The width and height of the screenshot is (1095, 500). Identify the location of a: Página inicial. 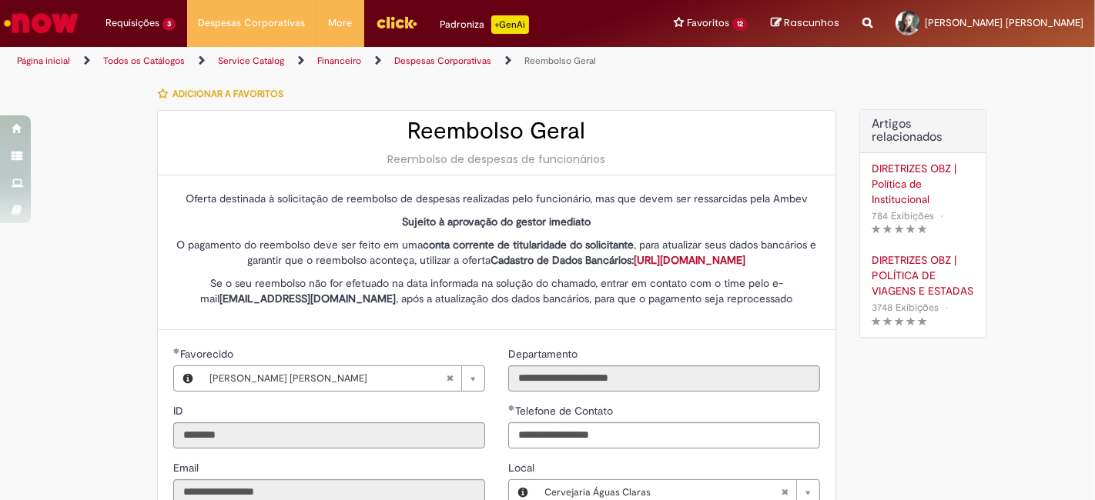
(43, 61).